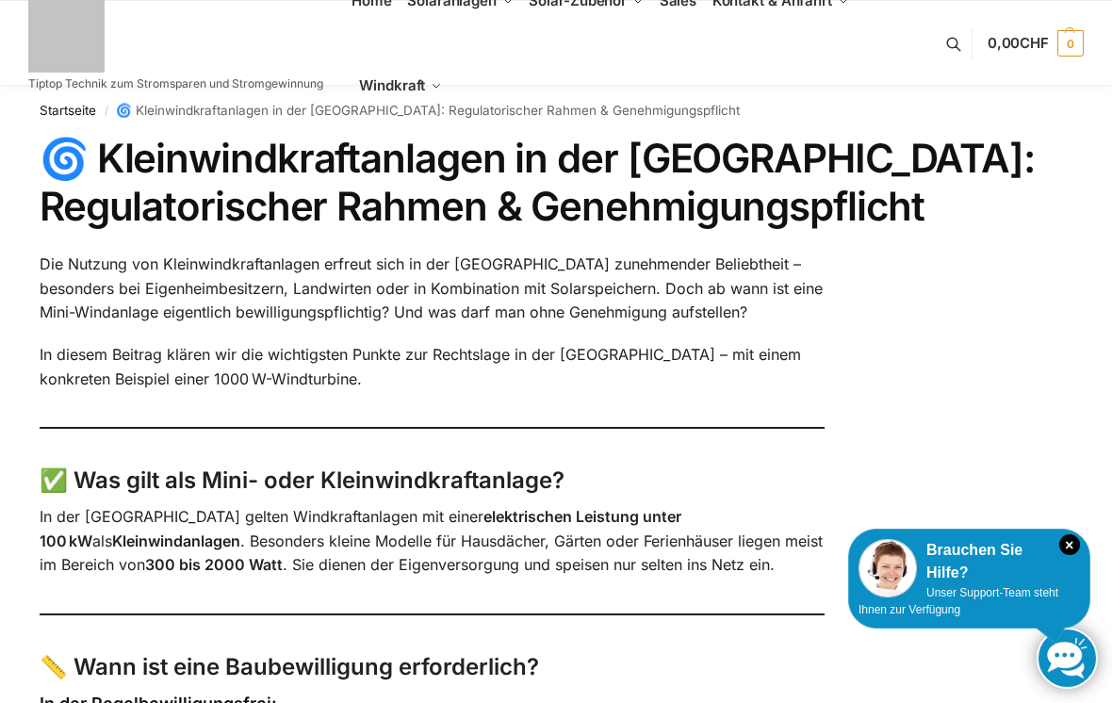  What do you see at coordinates (1033, 42) in the screenshot?
I see `span: CHF` at bounding box center [1033, 42].